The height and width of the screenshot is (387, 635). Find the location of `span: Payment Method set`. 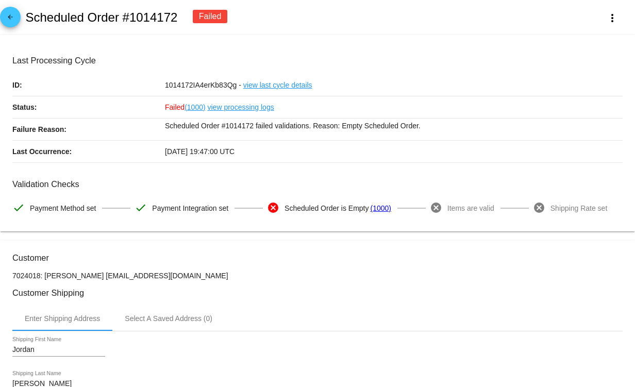

span: Payment Method set is located at coordinates (63, 208).